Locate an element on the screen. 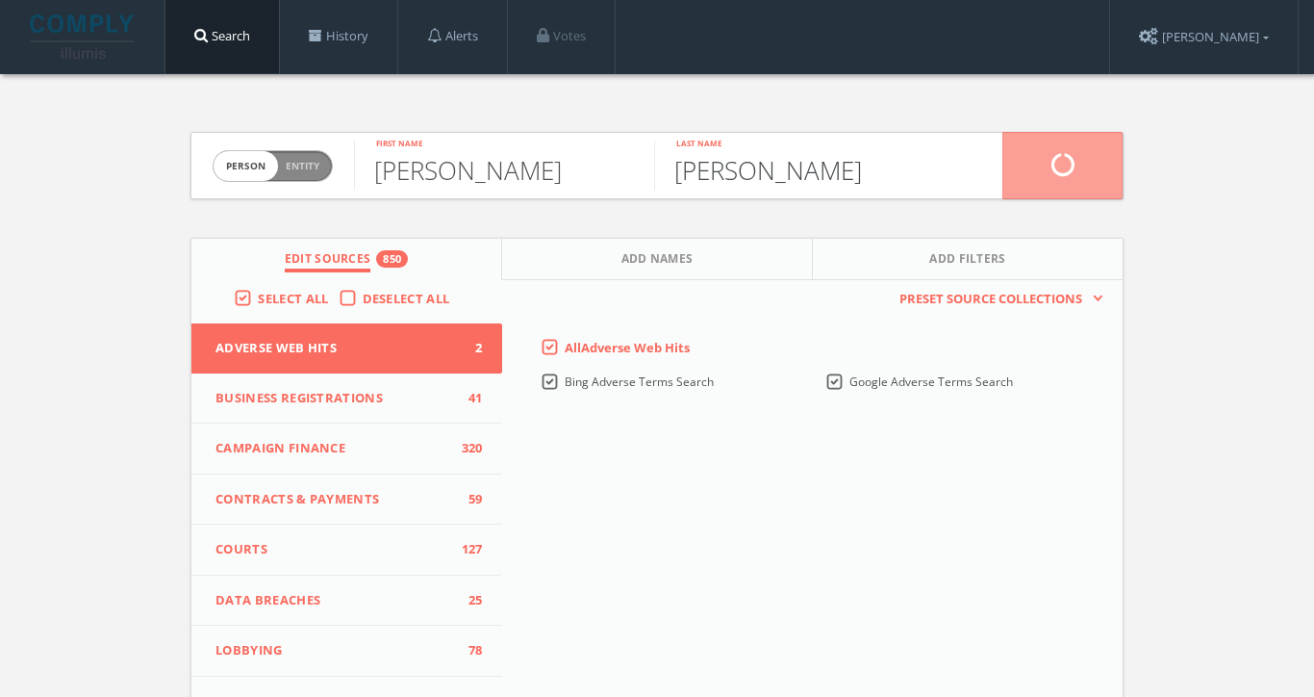 The image size is (1314, 697). span: All Adverse Web Hits is located at coordinates (627, 347).